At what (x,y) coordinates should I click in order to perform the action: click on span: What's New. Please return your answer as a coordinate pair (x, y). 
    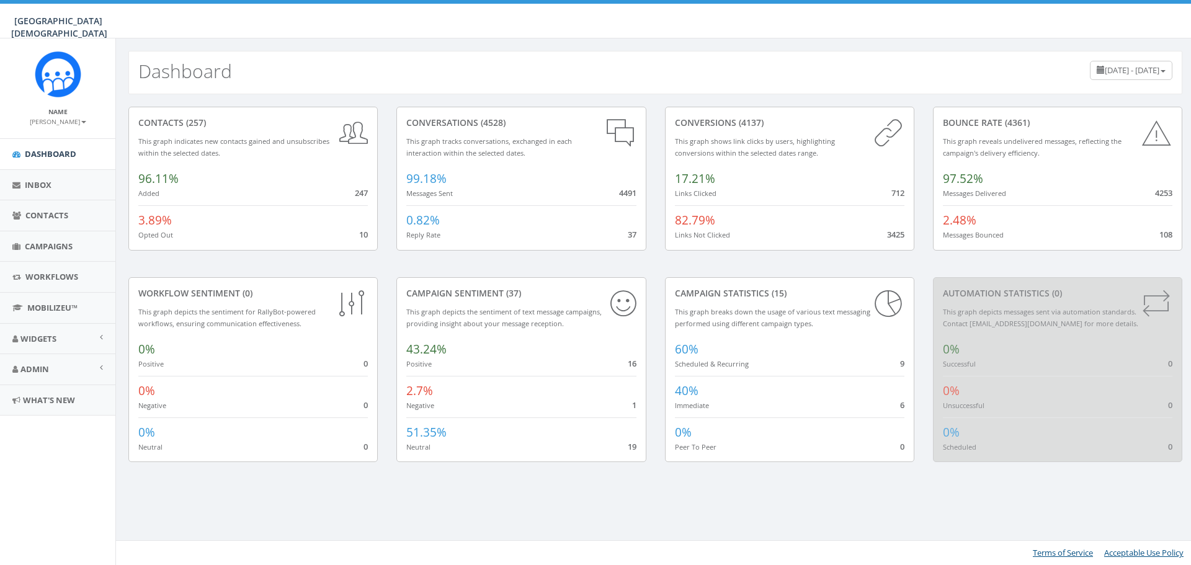
    Looking at the image, I should click on (49, 400).